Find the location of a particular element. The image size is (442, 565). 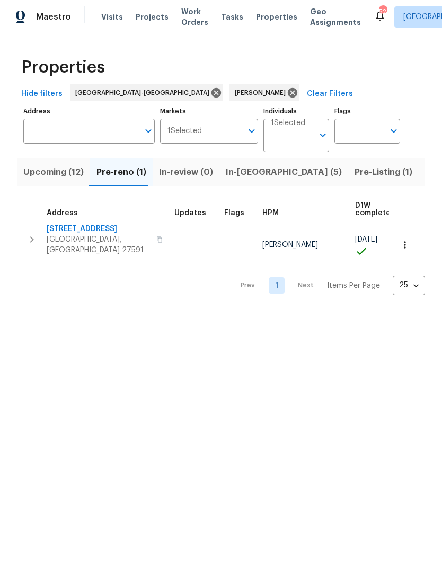

span: Hide filters is located at coordinates (42, 94).